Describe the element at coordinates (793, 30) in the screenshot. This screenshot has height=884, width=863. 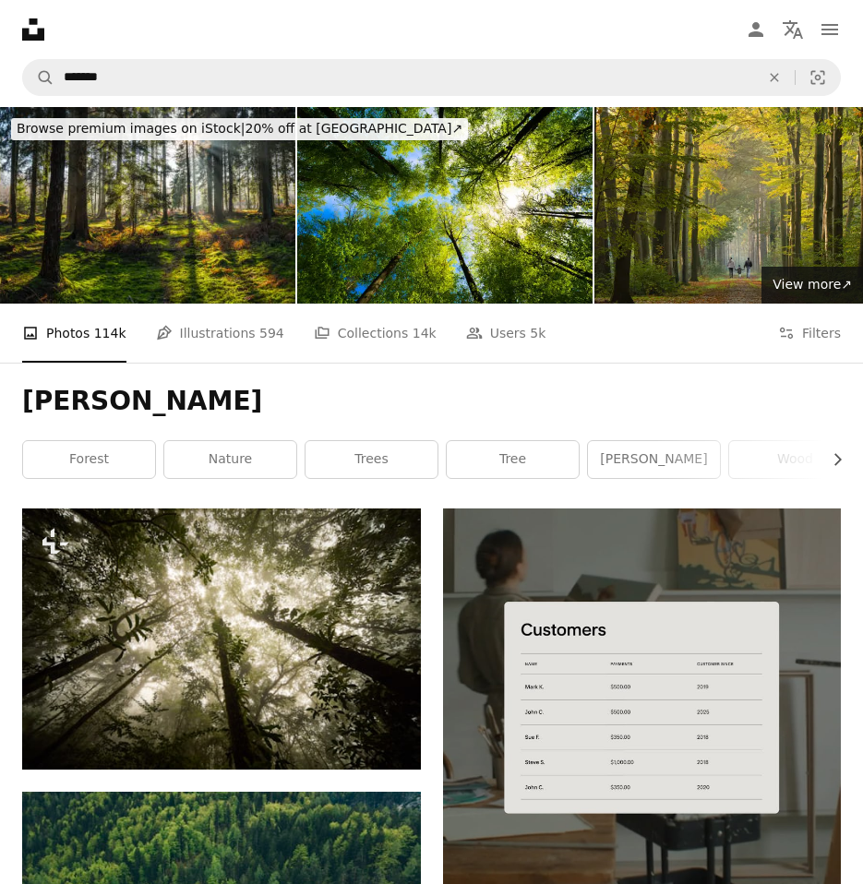
I see `button: Language` at that location.